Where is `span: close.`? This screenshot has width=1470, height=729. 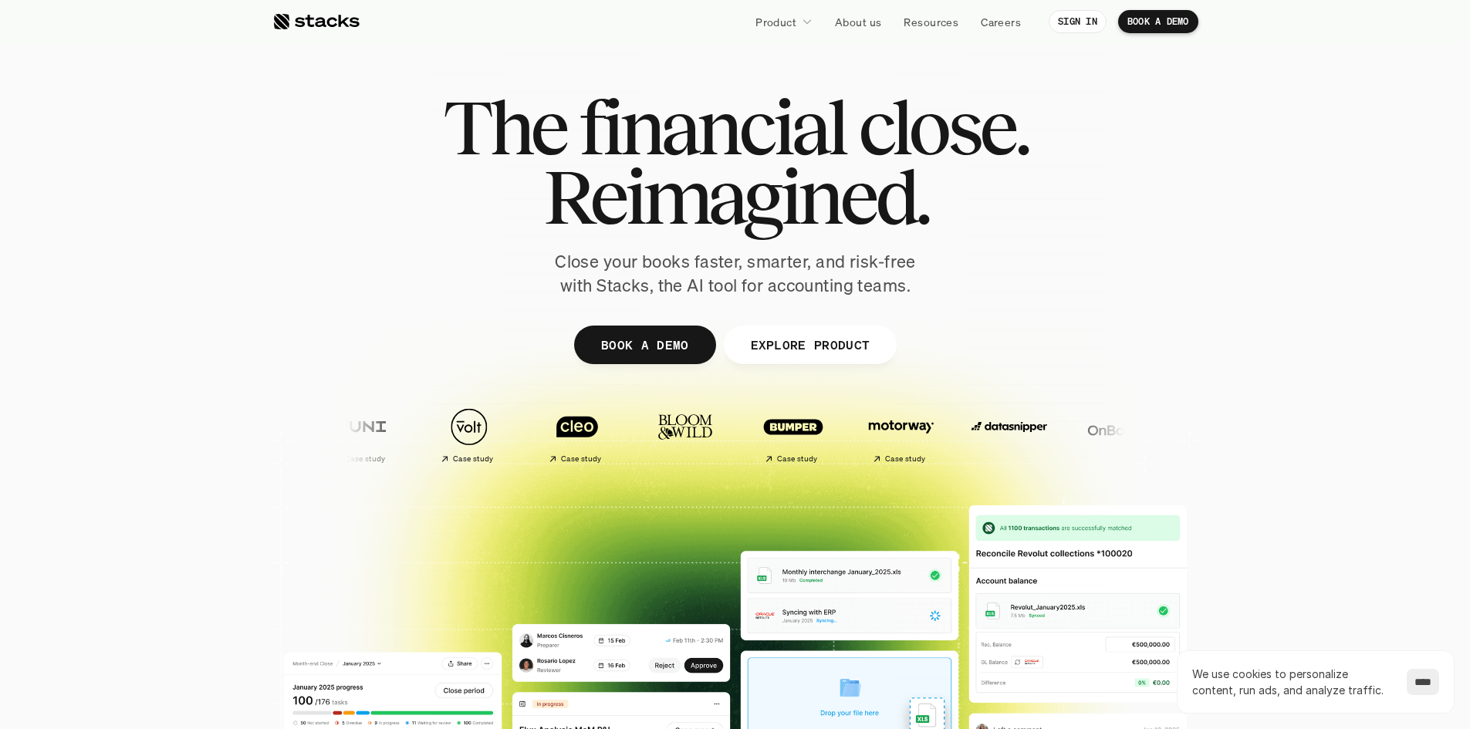
span: close. is located at coordinates (943, 127).